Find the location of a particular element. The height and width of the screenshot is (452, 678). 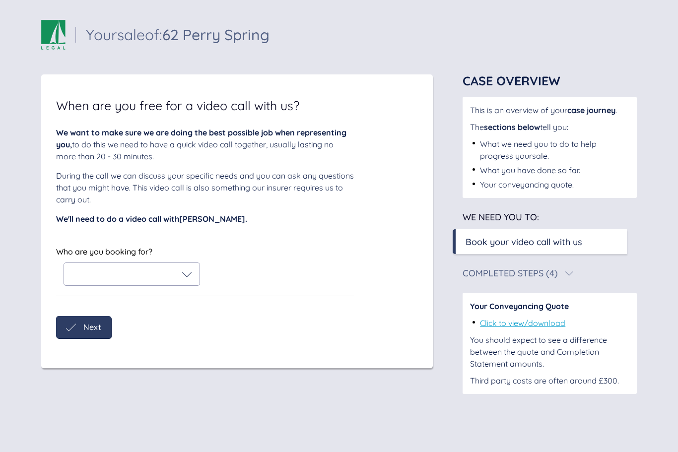

span: sections below is located at coordinates (512, 127).